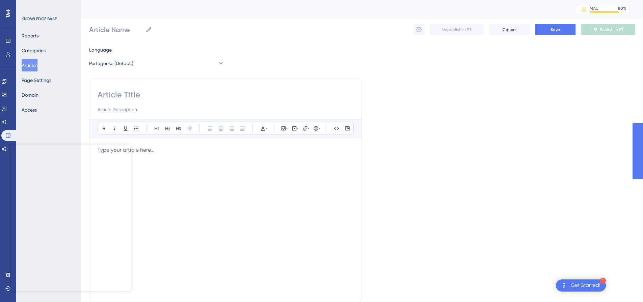 The width and height of the screenshot is (643, 302). What do you see at coordinates (581, 286) in the screenshot?
I see `div: Open Get Started! checklist, remaining modules: 1` at bounding box center [581, 286].